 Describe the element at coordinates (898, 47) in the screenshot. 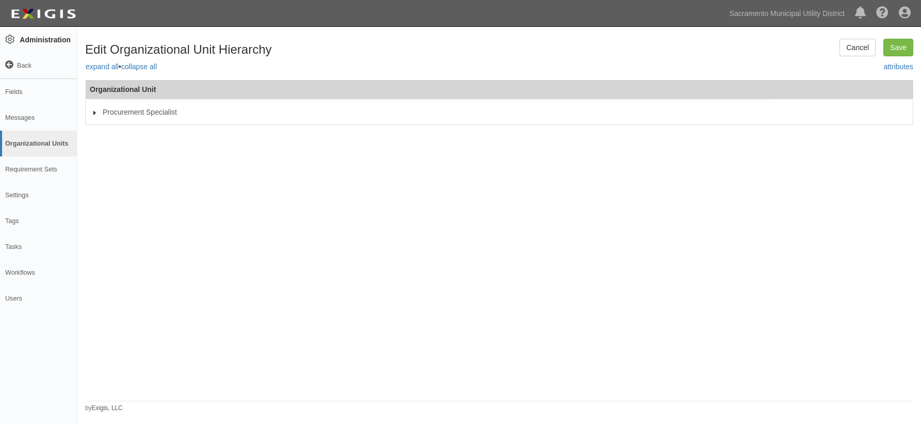

I see `input: Save` at that location.